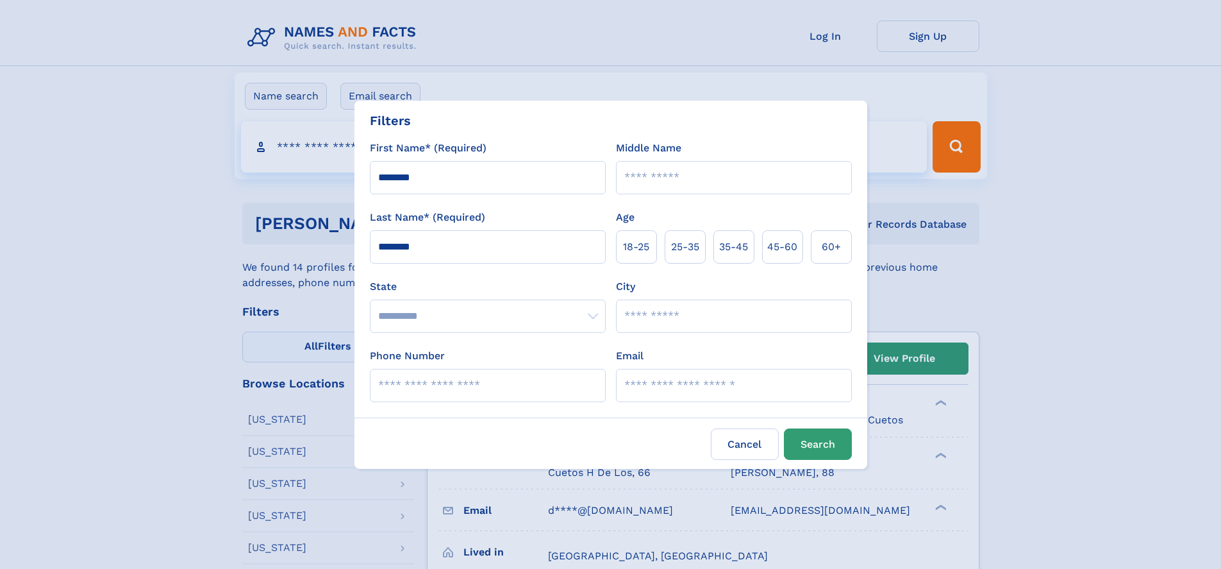 This screenshot has width=1221, height=569. I want to click on label: Phone Number, so click(407, 356).